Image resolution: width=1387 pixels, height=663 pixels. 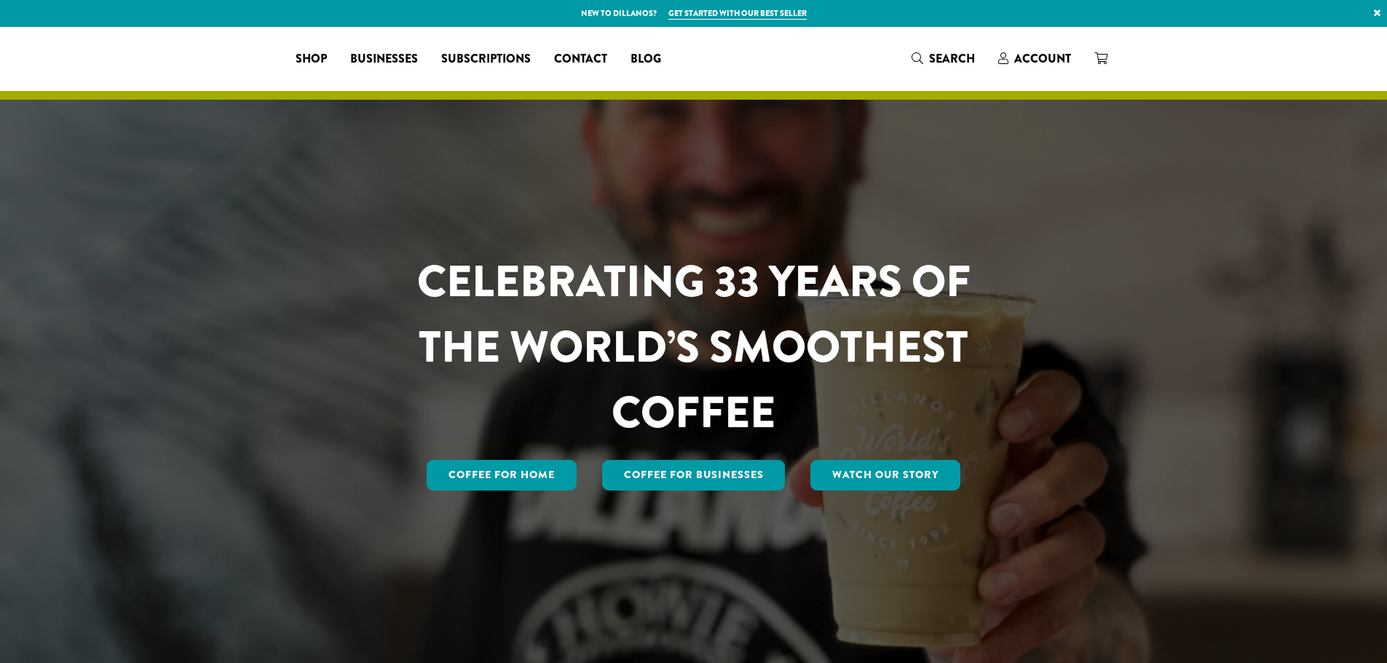 I want to click on a: Search, so click(x=943, y=58).